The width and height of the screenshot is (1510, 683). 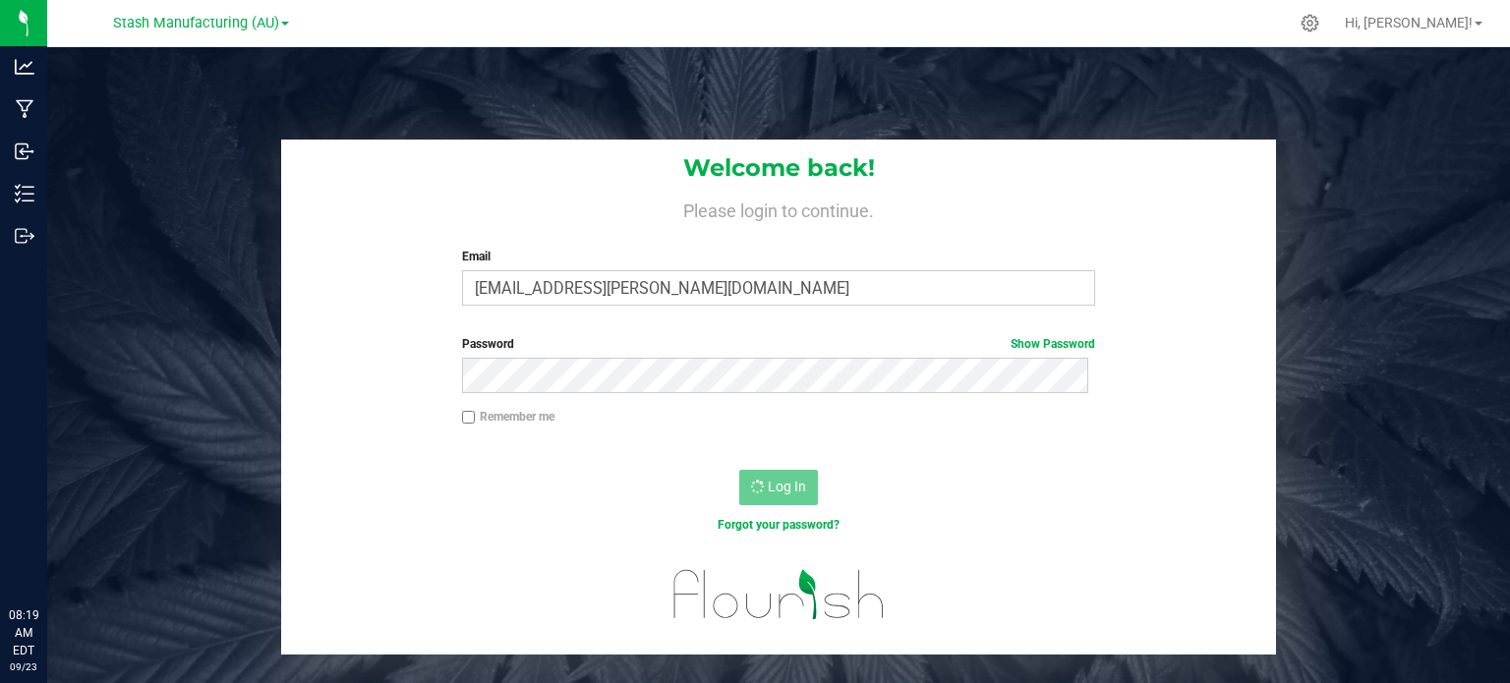 What do you see at coordinates (196, 23) in the screenshot?
I see `span: Stash Manufacturing (AU)` at bounding box center [196, 23].